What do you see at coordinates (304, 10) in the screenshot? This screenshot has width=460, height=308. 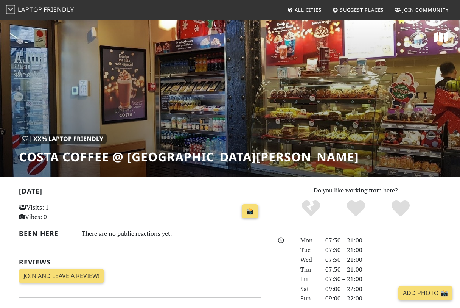 I see `a: All Cities` at bounding box center [304, 10].